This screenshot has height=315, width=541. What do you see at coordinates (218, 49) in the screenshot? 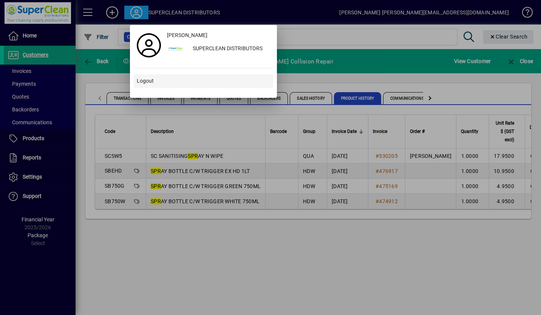
I see `button: SUPERCLEAN DISTRIBUTORS` at bounding box center [218, 49].